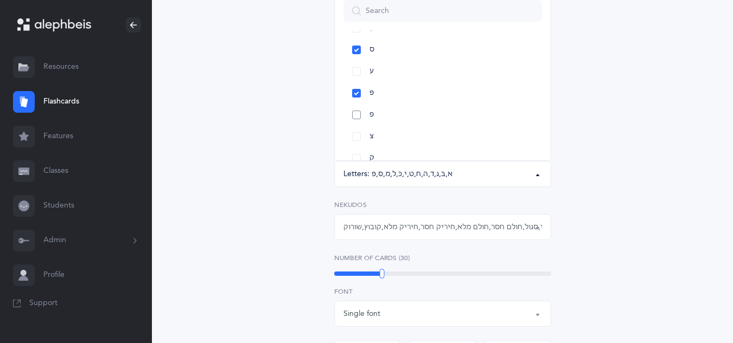 Image resolution: width=733 pixels, height=343 pixels. Describe the element at coordinates (362, 314) in the screenshot. I see `div: Single font` at that location.